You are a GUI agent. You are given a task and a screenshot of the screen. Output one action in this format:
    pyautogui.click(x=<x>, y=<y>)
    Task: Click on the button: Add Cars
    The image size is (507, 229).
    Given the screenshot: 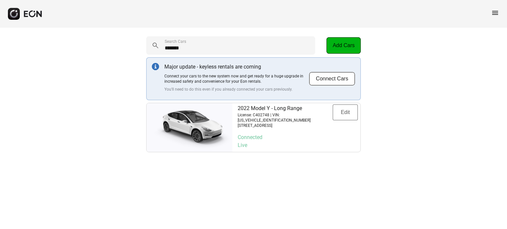 What is the action you would take?
    pyautogui.click(x=343, y=46)
    